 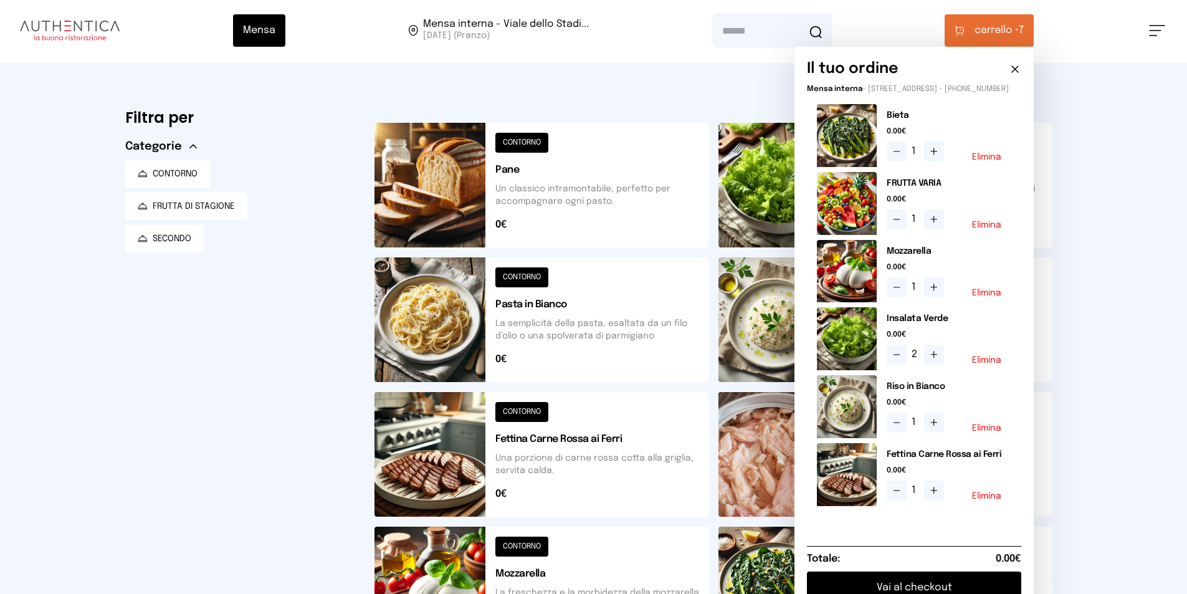 What do you see at coordinates (186, 206) in the screenshot?
I see `button: FRUTTA DI STAGIONE` at bounding box center [186, 206].